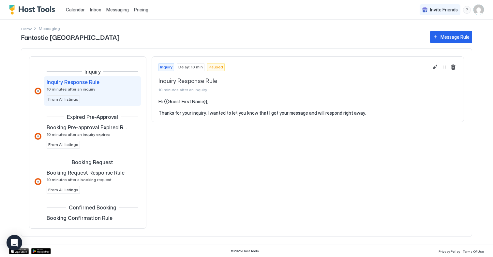  What do you see at coordinates (34, 10) in the screenshot?
I see `div: Host Tools Logo` at bounding box center [34, 10].